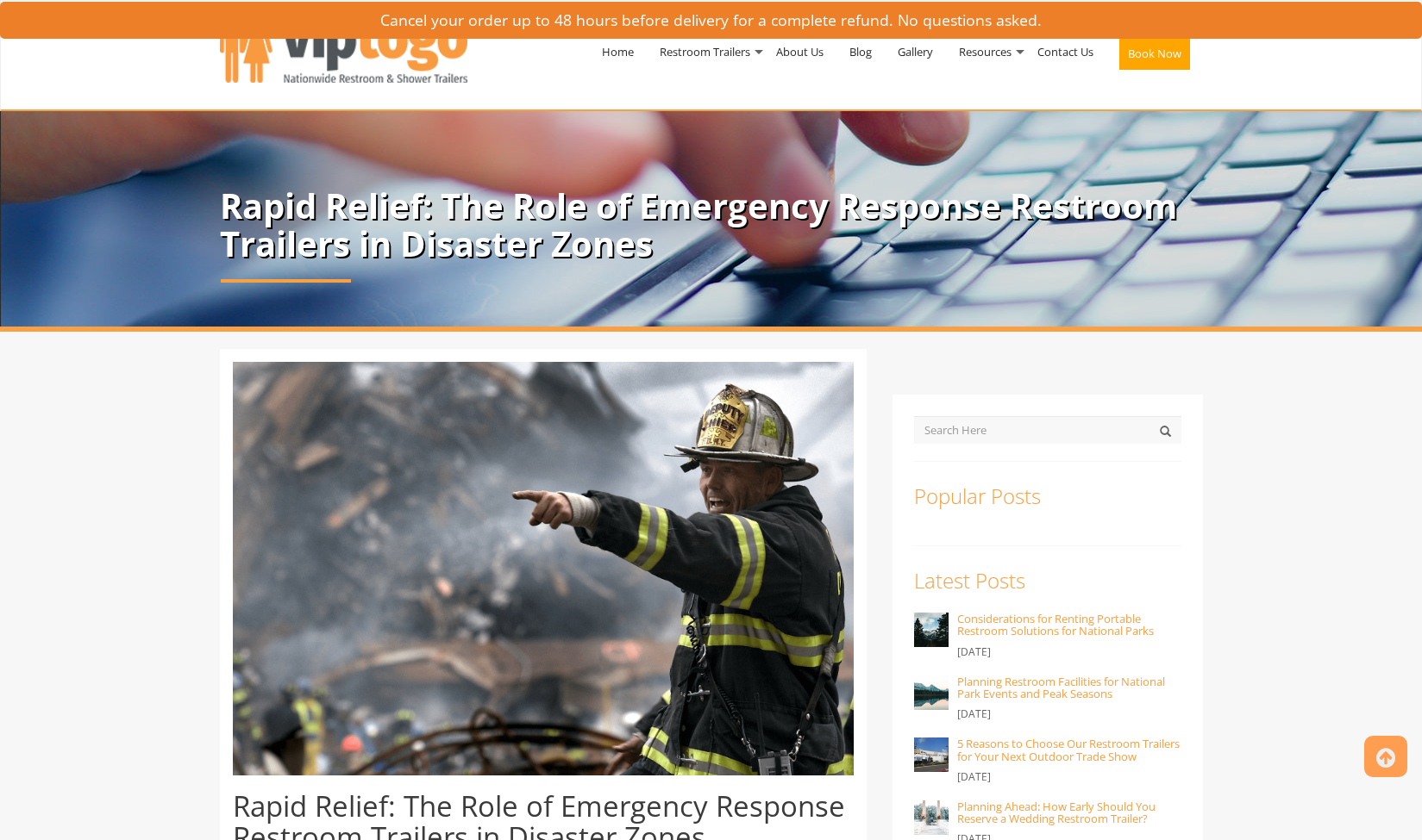 The height and width of the screenshot is (840, 1422). I want to click on a: About Us, so click(799, 52).